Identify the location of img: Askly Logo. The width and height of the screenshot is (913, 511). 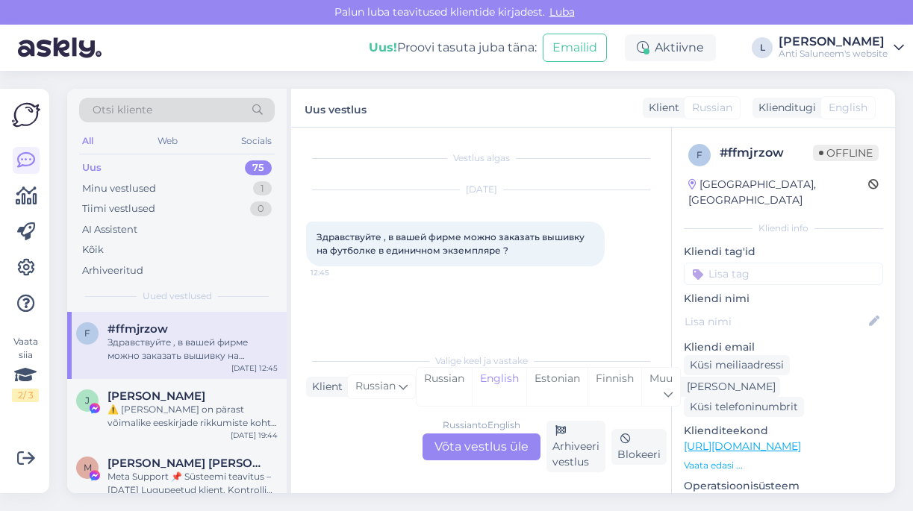
(26, 115).